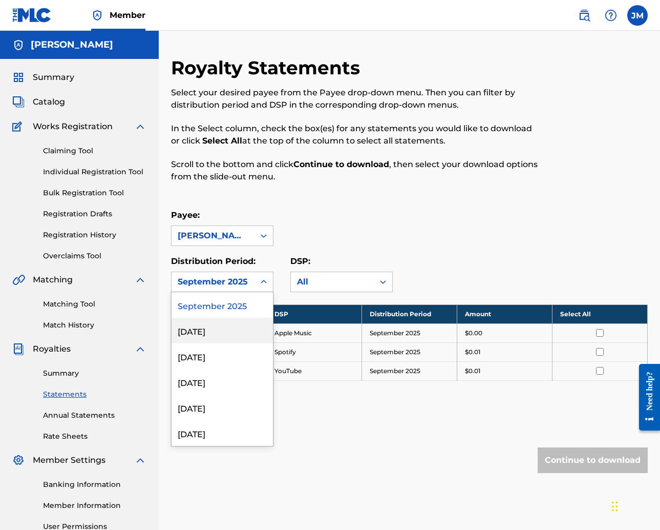 Image resolution: width=660 pixels, height=530 pixels. I want to click on h2: Royalty Statements, so click(268, 68).